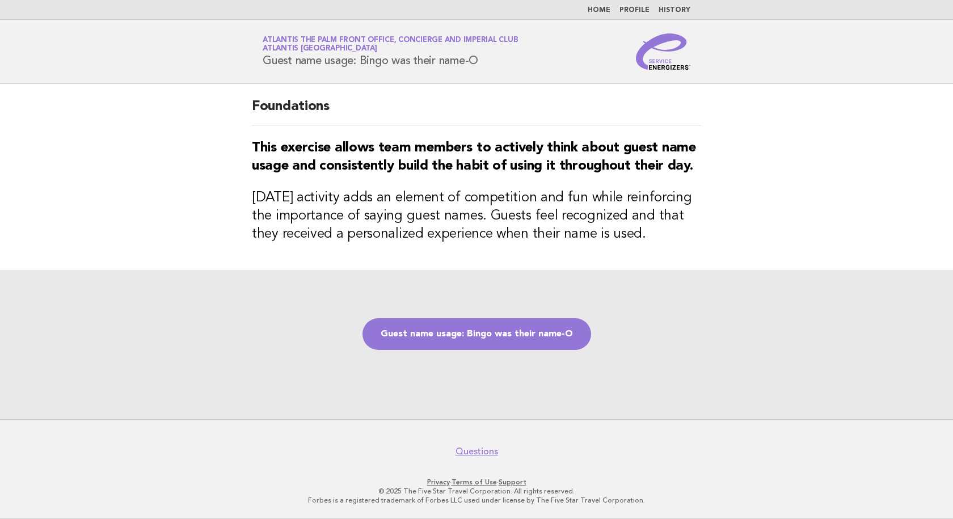 Image resolution: width=953 pixels, height=519 pixels. What do you see at coordinates (474, 157) in the screenshot?
I see `strong: This exercise allows team members to actively think about guest name usage and consistently build...` at bounding box center [474, 157].